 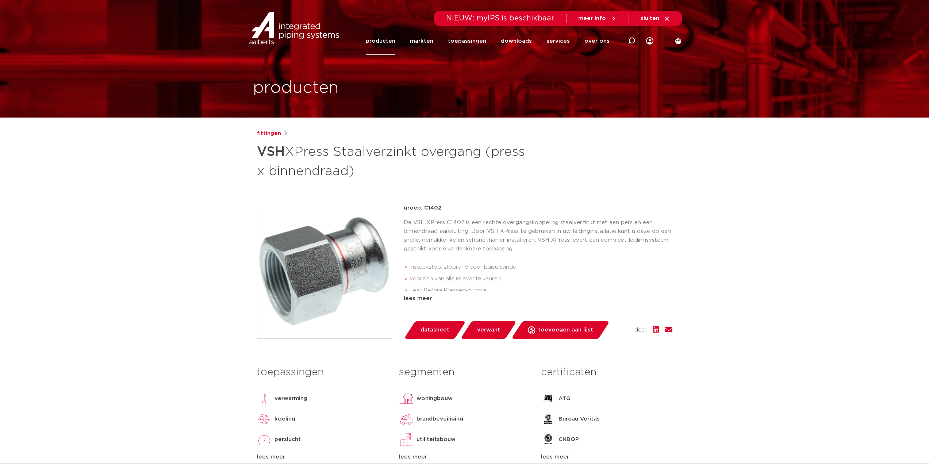 What do you see at coordinates (291, 399) in the screenshot?
I see `p: verwarming` at bounding box center [291, 399].